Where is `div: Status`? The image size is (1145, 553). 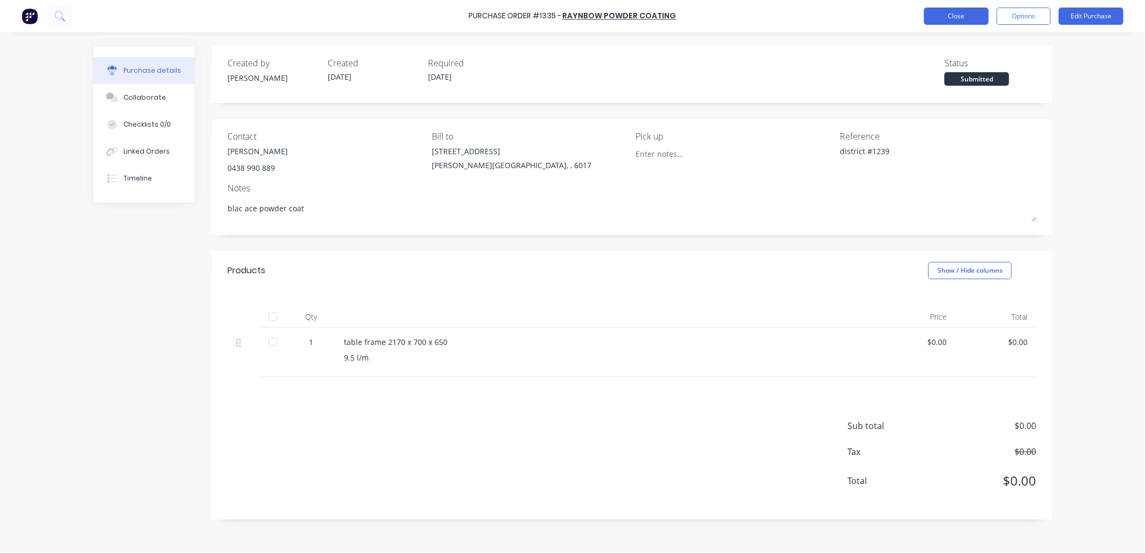 div: Status is located at coordinates (990, 63).